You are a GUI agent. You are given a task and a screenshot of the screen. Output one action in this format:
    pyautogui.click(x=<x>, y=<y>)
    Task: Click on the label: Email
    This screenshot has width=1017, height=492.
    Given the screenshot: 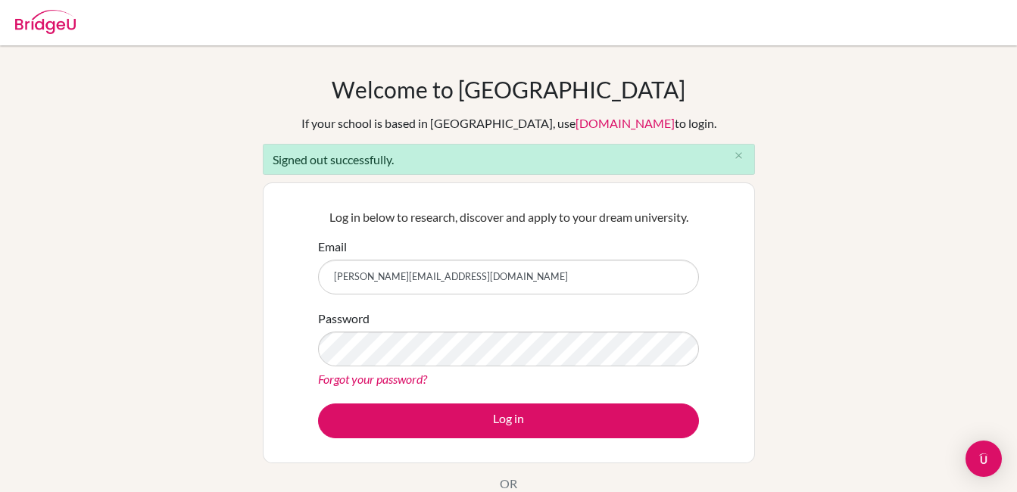 What is the action you would take?
    pyautogui.click(x=333, y=247)
    